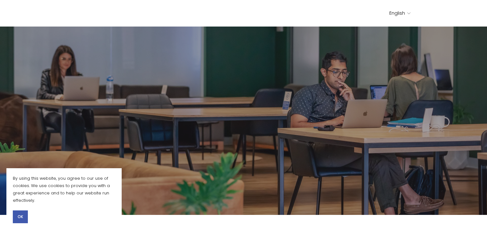  I want to click on span: OK, so click(20, 217).